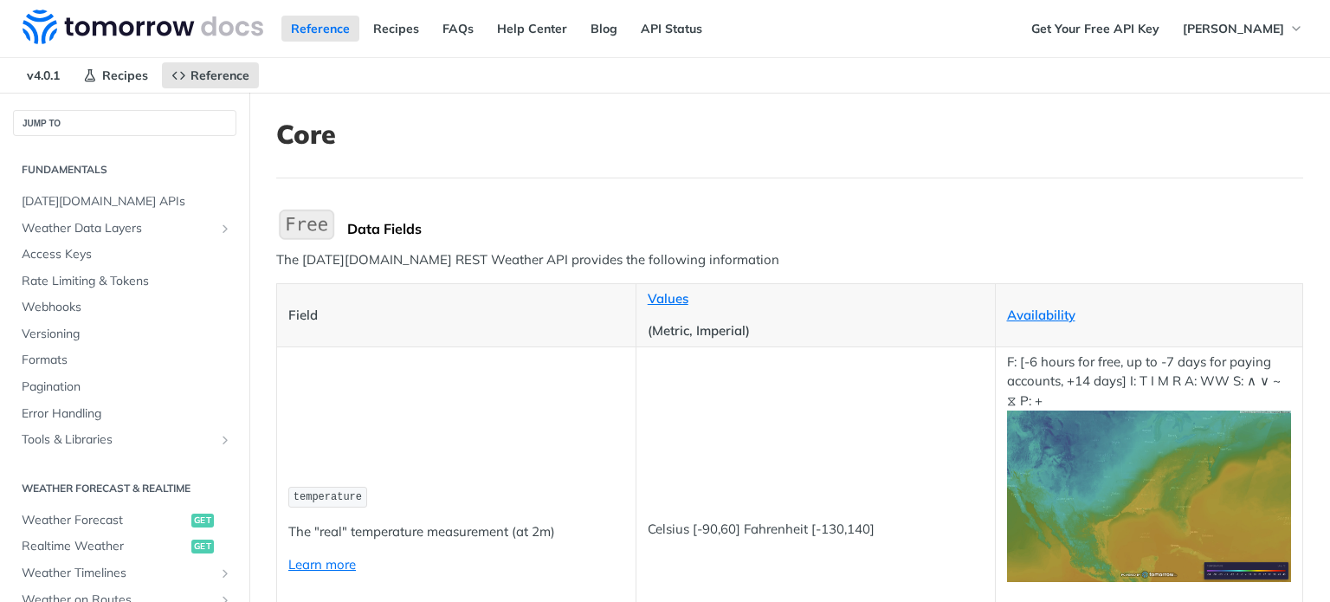 The width and height of the screenshot is (1330, 602). What do you see at coordinates (220, 75) in the screenshot?
I see `span: Reference` at bounding box center [220, 75].